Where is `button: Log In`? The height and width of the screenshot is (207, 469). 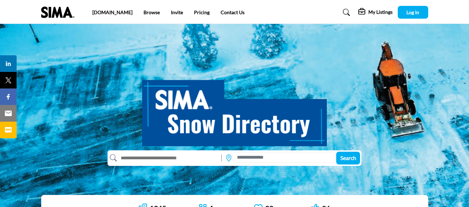 button: Log In is located at coordinates (413, 12).